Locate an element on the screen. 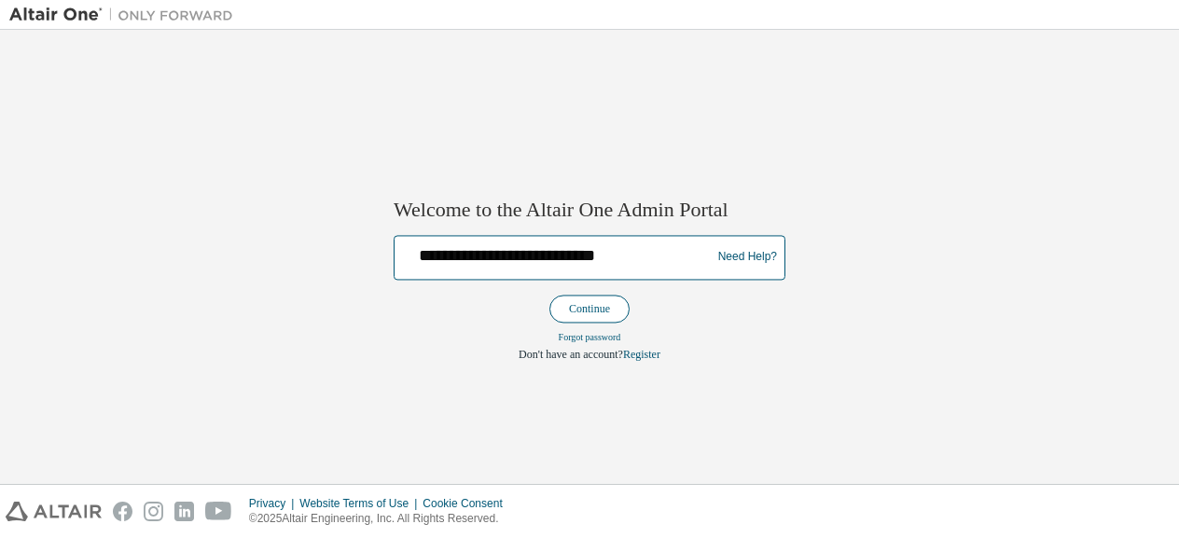 The height and width of the screenshot is (538, 1179). img: youtube.svg is located at coordinates (218, 511).